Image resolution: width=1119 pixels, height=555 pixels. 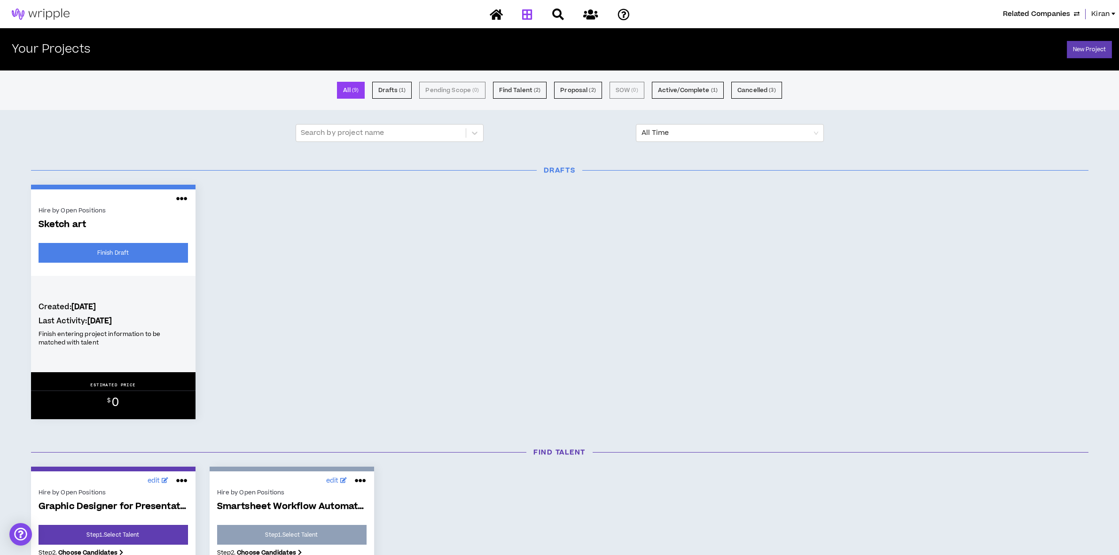 What do you see at coordinates (113, 225) in the screenshot?
I see `span: Sketch art` at bounding box center [113, 225].